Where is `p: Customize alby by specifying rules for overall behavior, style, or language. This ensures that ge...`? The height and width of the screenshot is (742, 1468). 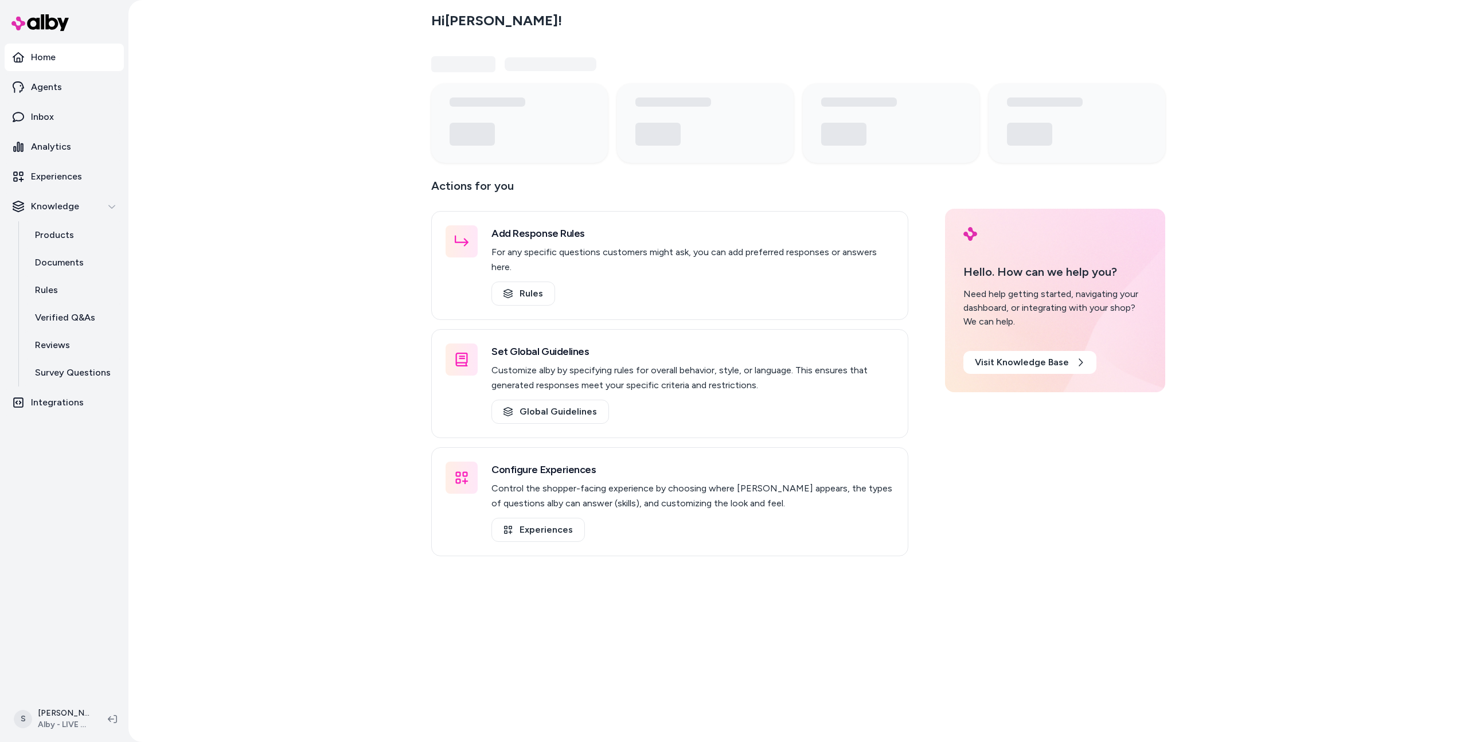
p: Customize alby by specifying rules for overall behavior, style, or language. This ensures that ge... is located at coordinates (693, 378).